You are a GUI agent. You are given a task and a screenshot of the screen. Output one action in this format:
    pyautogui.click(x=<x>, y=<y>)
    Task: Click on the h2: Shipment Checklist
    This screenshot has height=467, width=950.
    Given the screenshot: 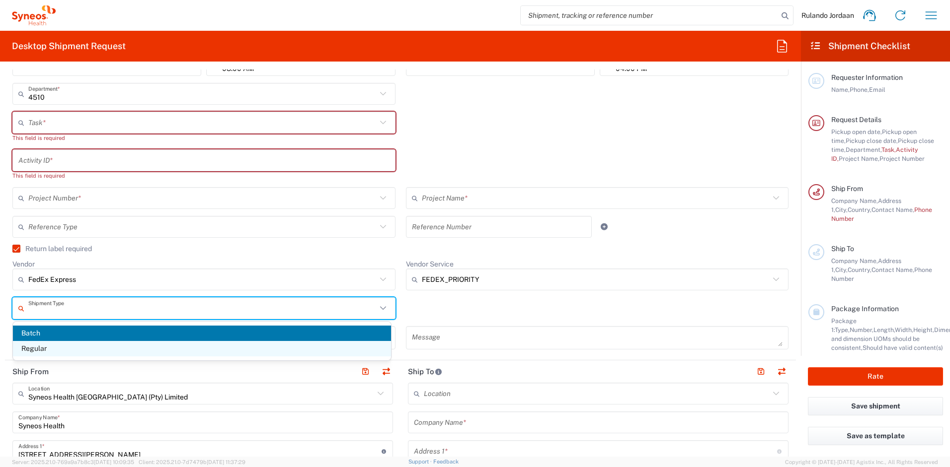 What is the action you would take?
    pyautogui.click(x=860, y=46)
    